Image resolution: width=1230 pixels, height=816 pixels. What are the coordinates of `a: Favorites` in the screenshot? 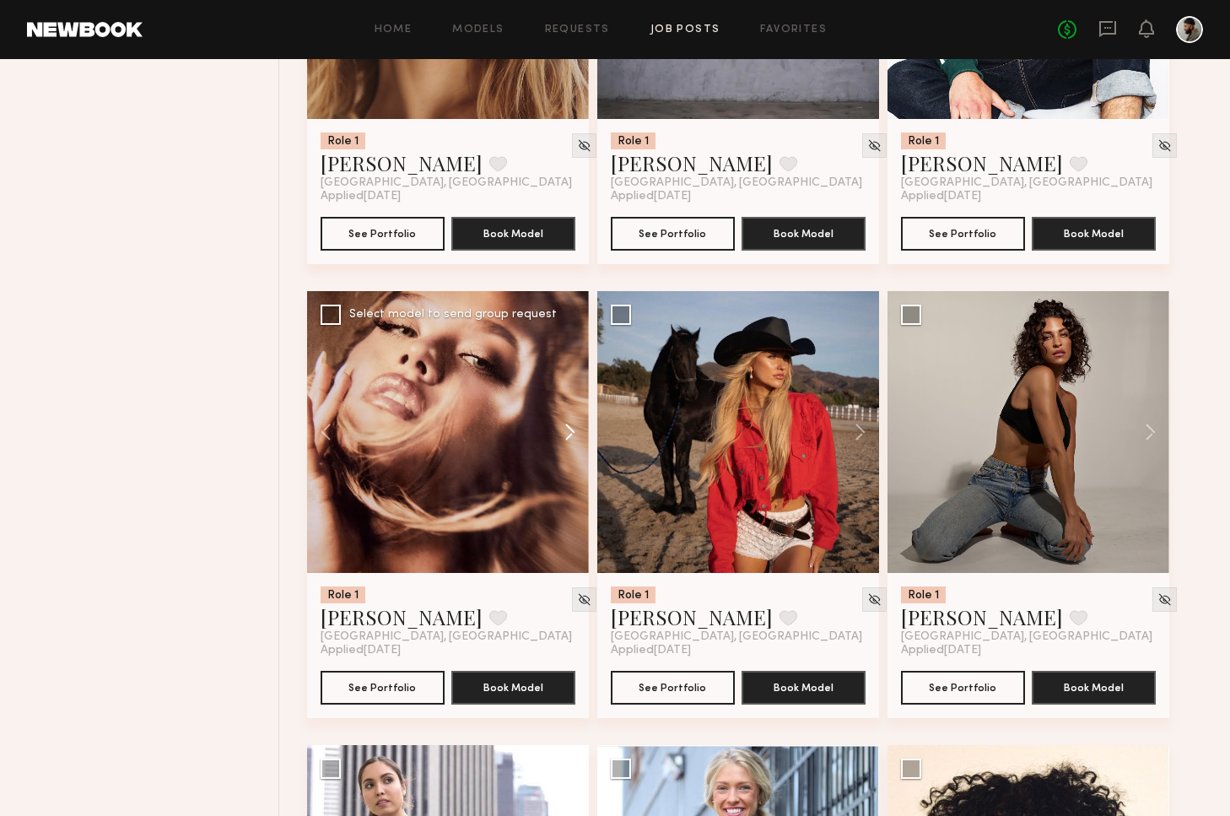 It's located at (793, 30).